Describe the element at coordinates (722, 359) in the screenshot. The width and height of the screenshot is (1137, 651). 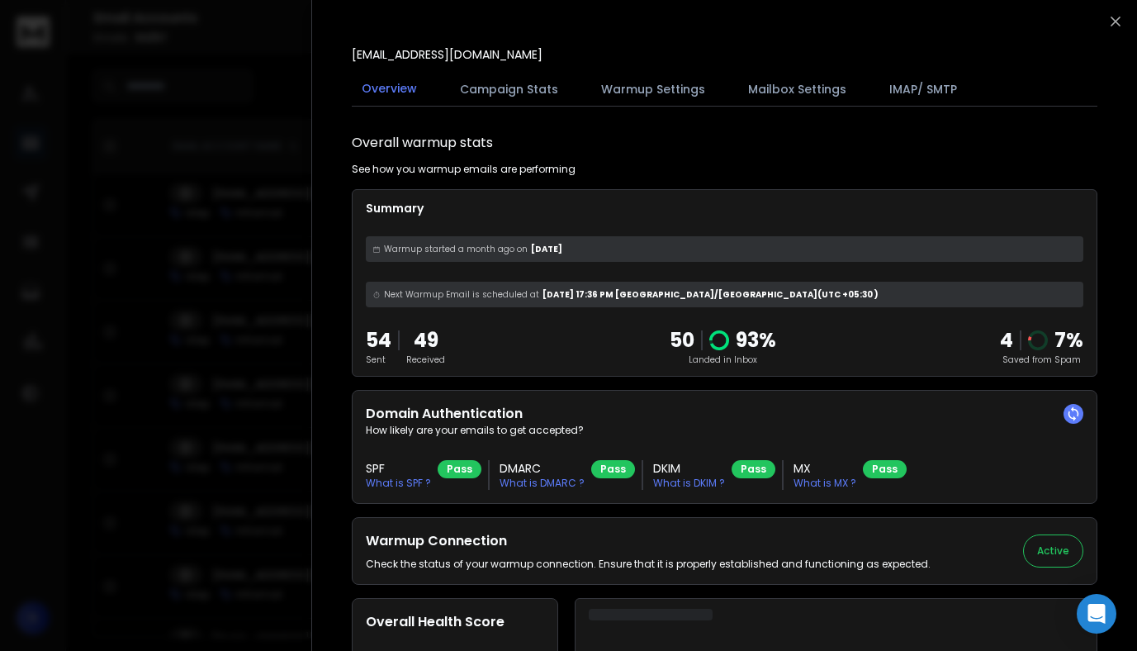
I see `p: Landed in Inbox` at that location.